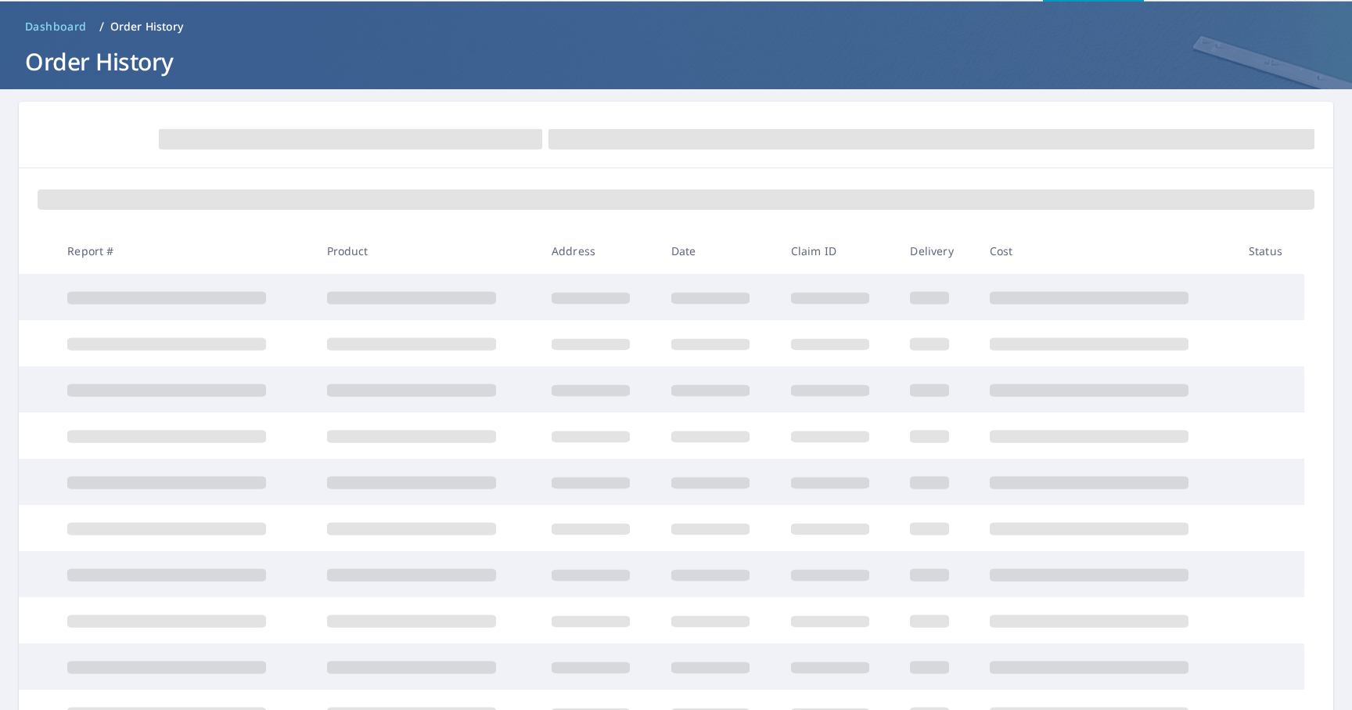 Image resolution: width=1352 pixels, height=710 pixels. Describe the element at coordinates (718, 250) in the screenshot. I see `th: Date` at that location.